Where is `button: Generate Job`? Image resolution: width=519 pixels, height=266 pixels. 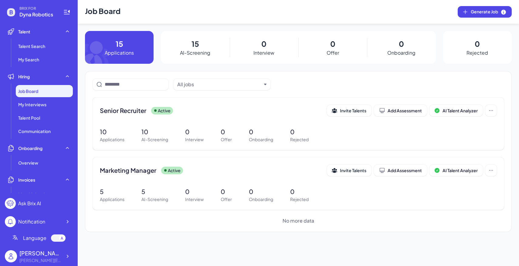
button: Generate Job is located at coordinates (485, 12).